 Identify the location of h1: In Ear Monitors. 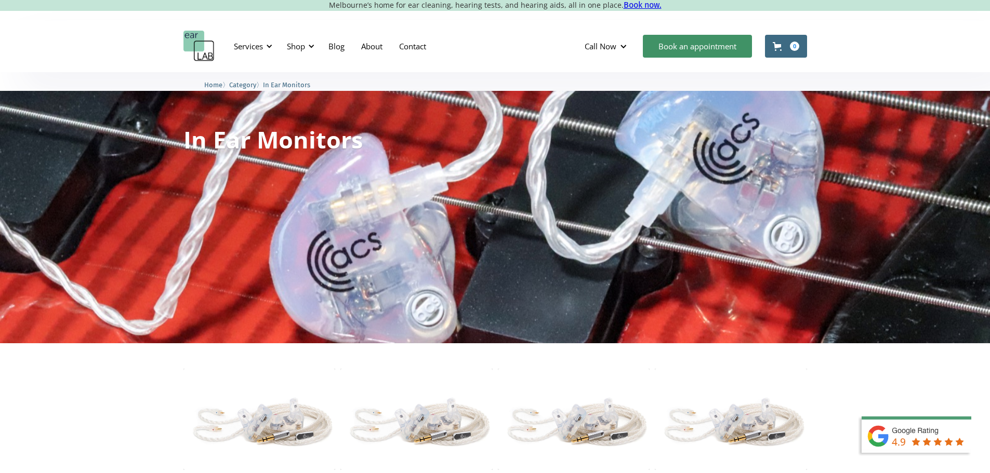
(273, 139).